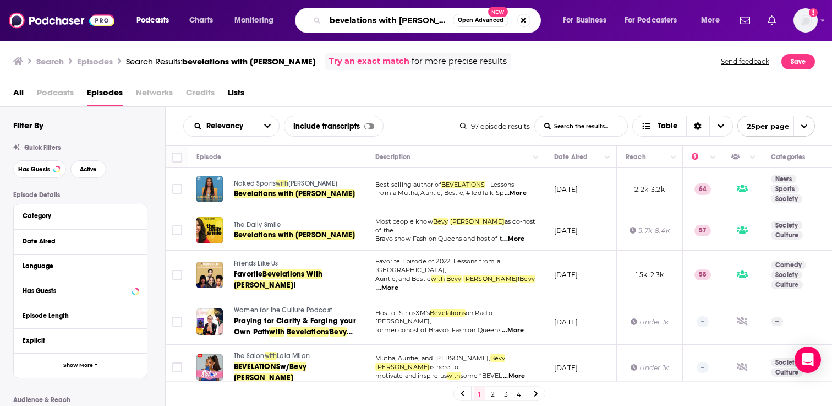 The width and height of the screenshot is (832, 406). I want to click on input: Search podcasts, credits, & more..., so click(389, 20).